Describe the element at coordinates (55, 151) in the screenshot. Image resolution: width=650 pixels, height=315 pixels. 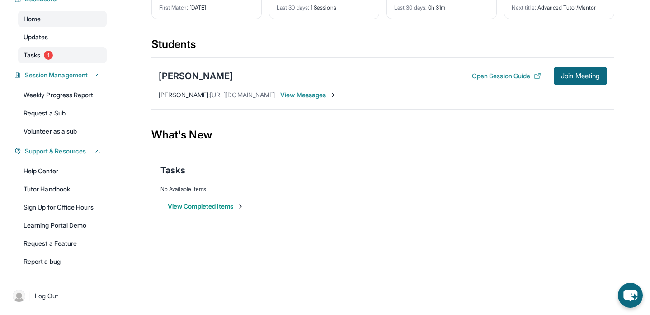
I see `span: Support & Resources` at that location.